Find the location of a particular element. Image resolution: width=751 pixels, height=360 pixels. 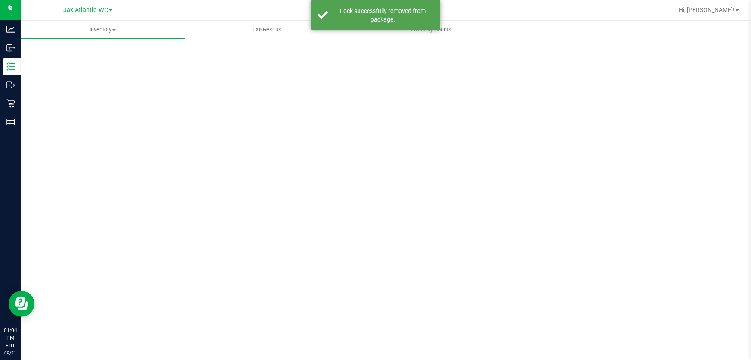

inline-svg: Inventory is located at coordinates (11, 66).